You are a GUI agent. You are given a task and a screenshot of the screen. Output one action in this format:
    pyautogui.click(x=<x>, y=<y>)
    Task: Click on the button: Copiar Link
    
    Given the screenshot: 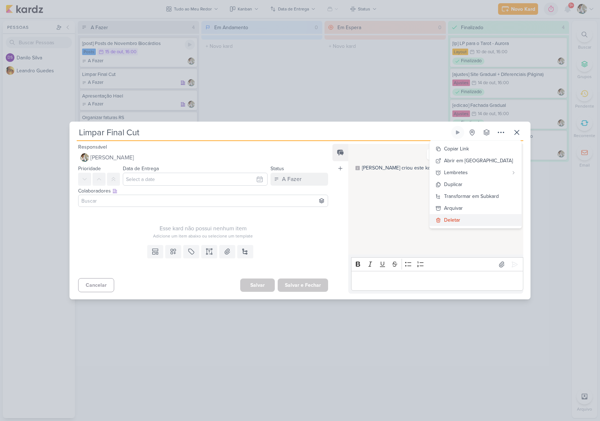 What is the action you would take?
    pyautogui.click(x=476, y=149)
    